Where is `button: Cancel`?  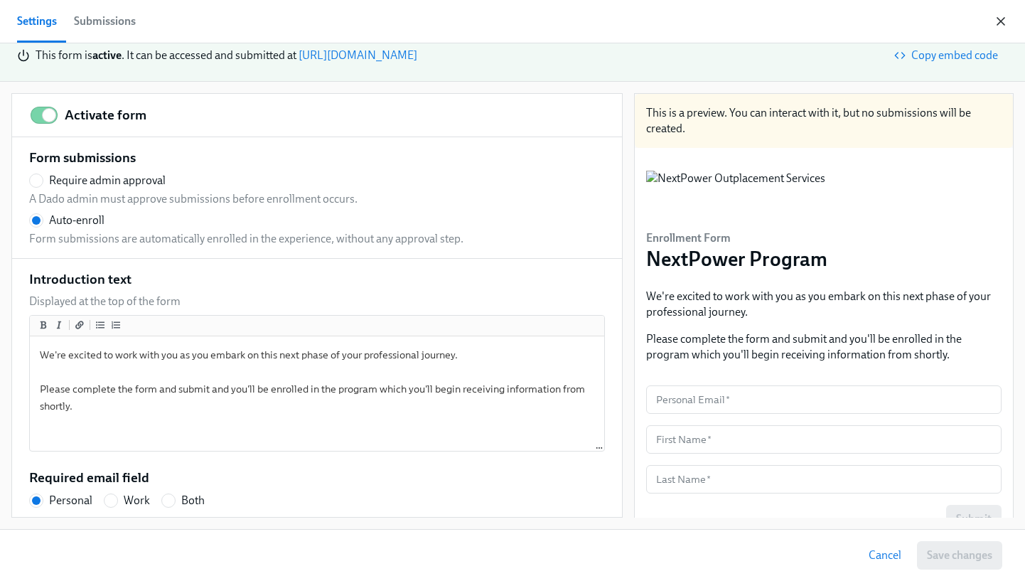 button: Cancel is located at coordinates (885, 555).